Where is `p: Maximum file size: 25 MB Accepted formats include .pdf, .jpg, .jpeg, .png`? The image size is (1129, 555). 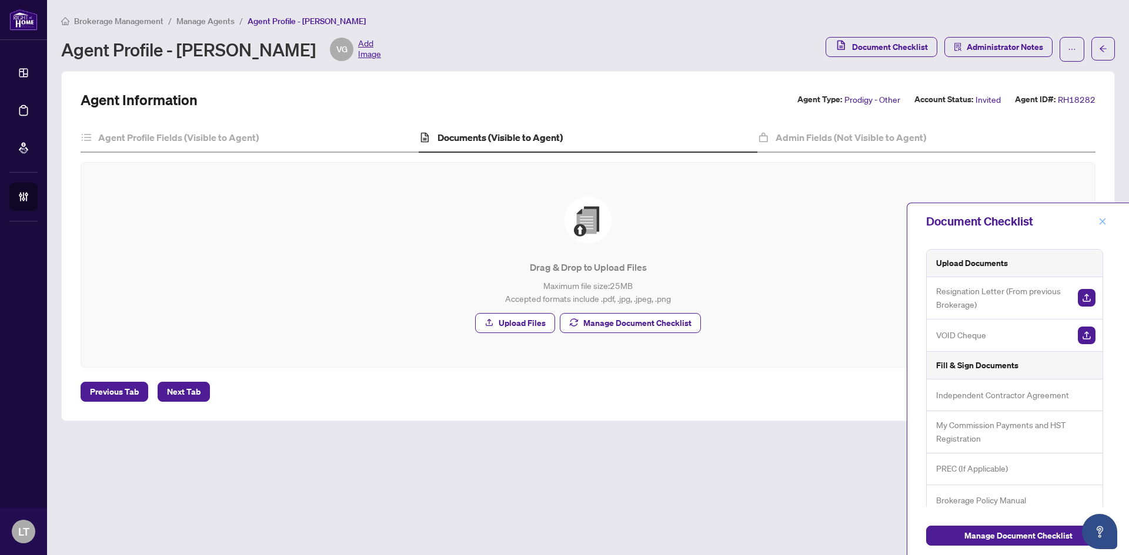 p: Maximum file size: 25 MB Accepted formats include .pdf, .jpg, .jpeg, .png is located at coordinates (588, 292).